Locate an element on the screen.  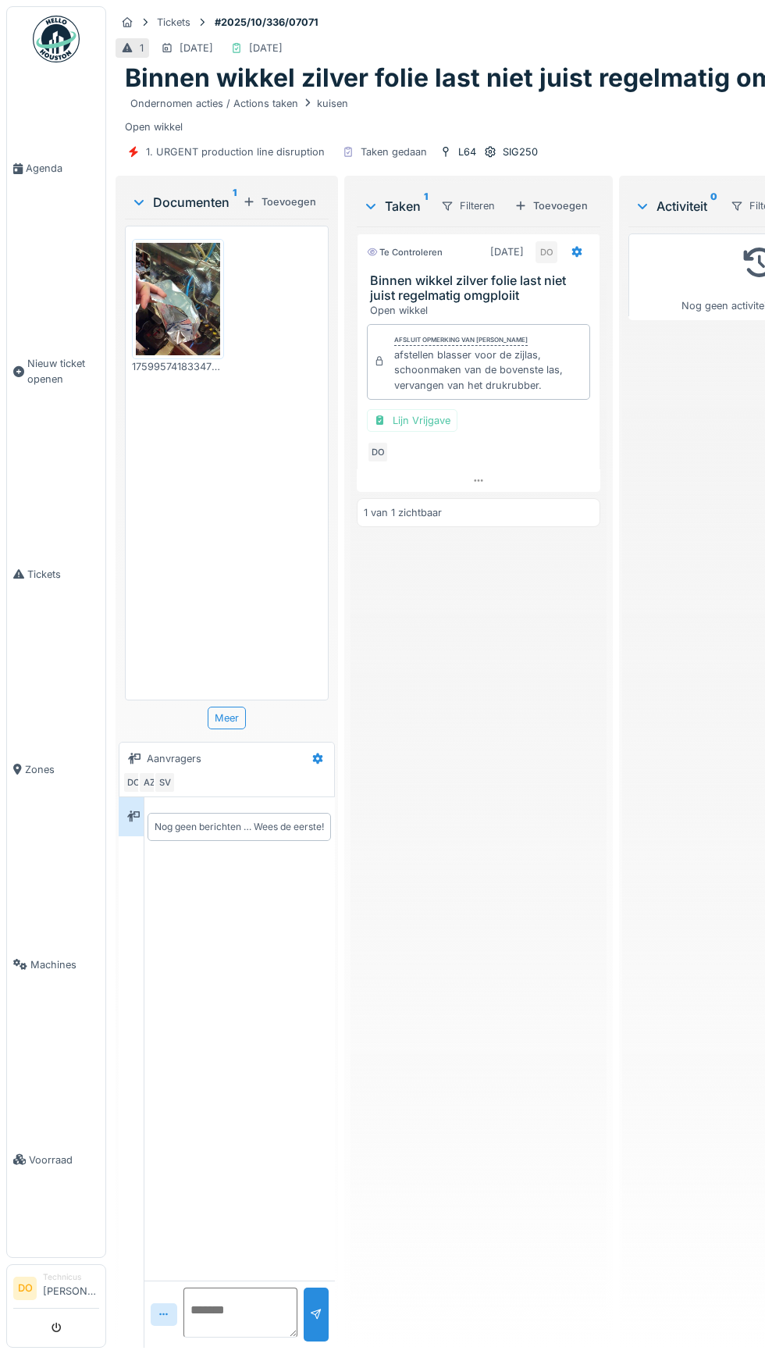
div: Taken gedaan is located at coordinates (393, 151).